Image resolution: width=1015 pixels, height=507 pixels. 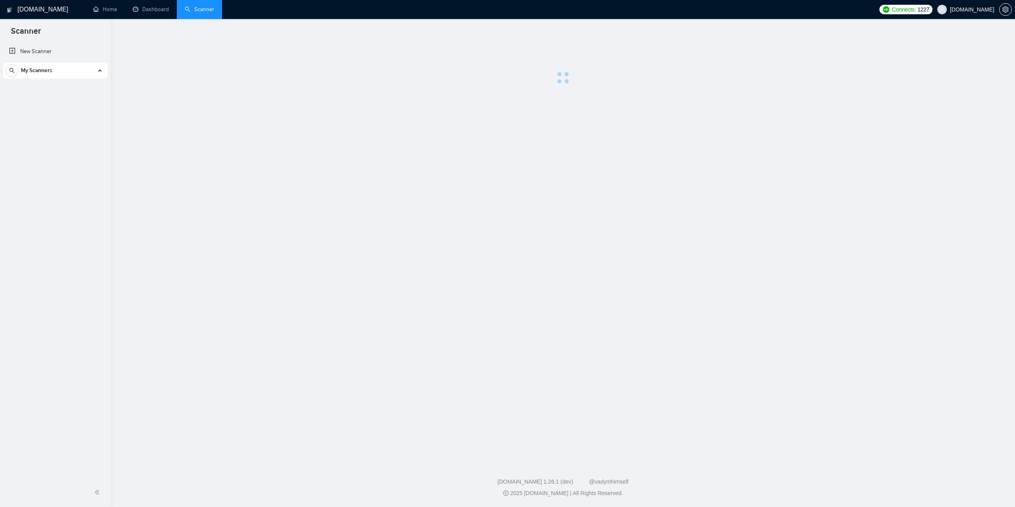 I want to click on span: My Scanners, so click(x=36, y=71).